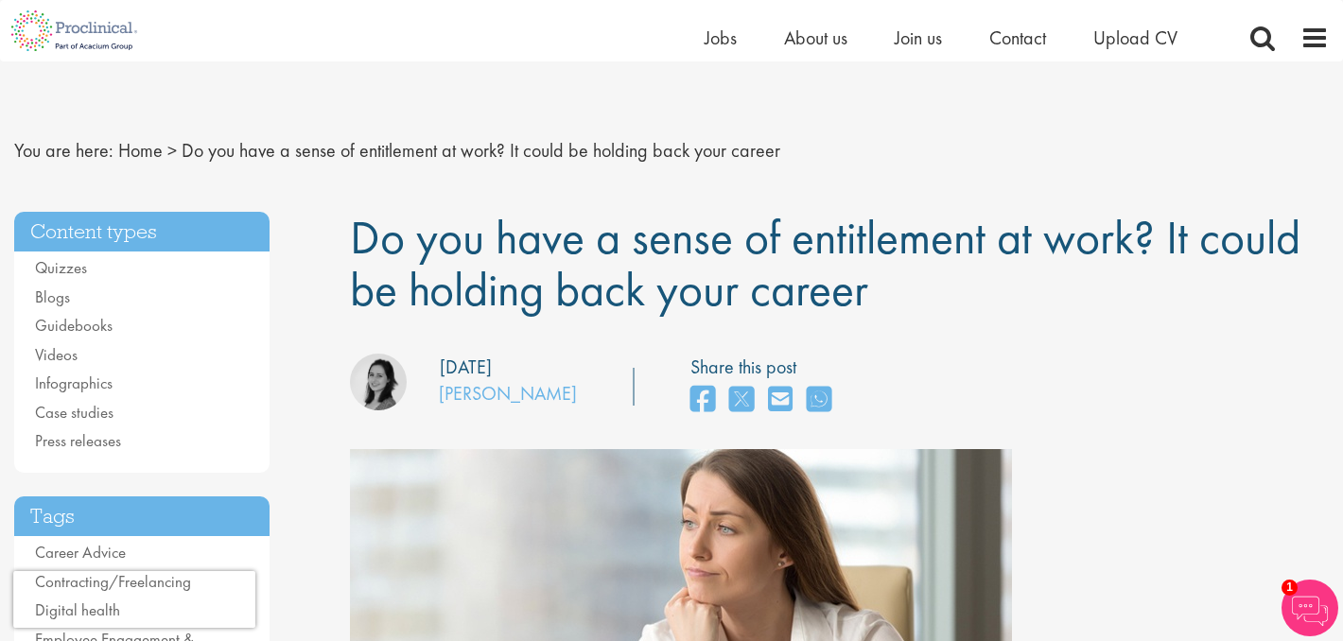  I want to click on a: Upload CV, so click(1135, 38).